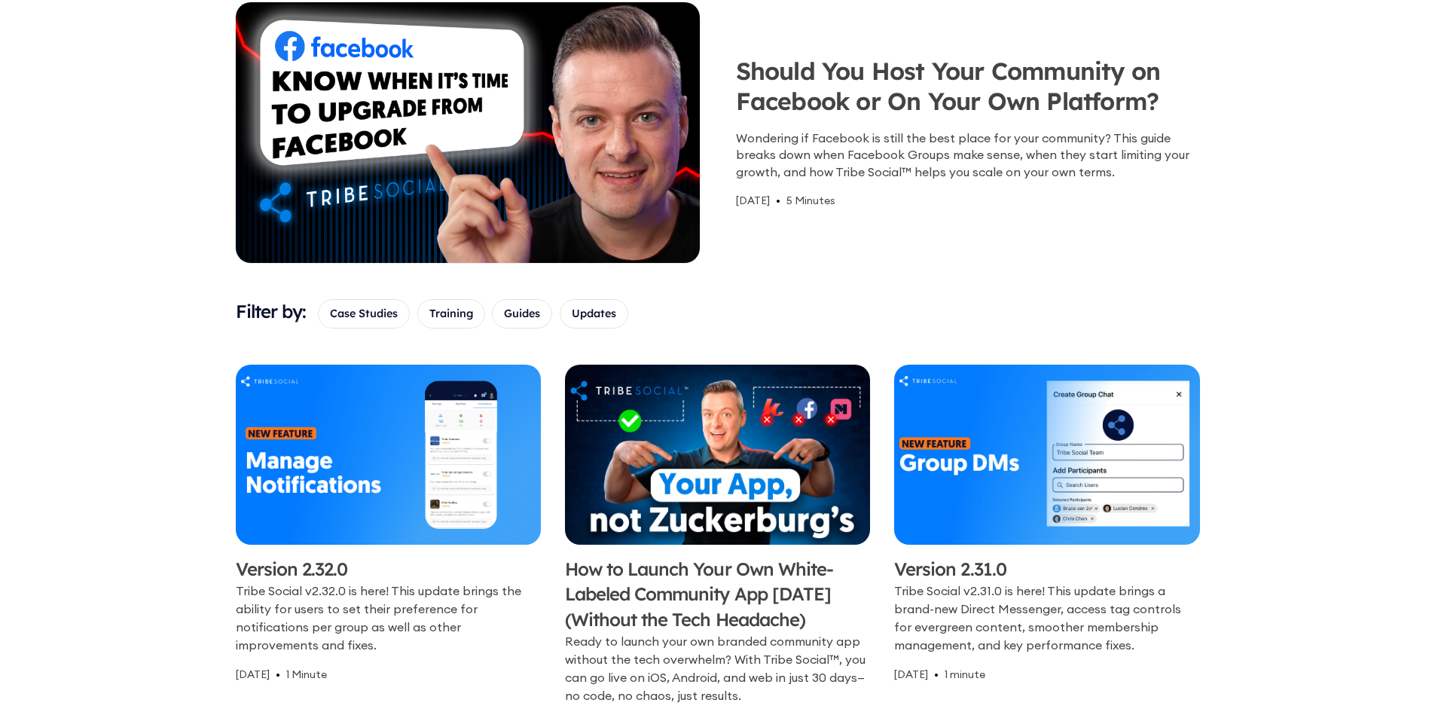 The height and width of the screenshot is (712, 1435). I want to click on h3: Filter by:, so click(270, 312).